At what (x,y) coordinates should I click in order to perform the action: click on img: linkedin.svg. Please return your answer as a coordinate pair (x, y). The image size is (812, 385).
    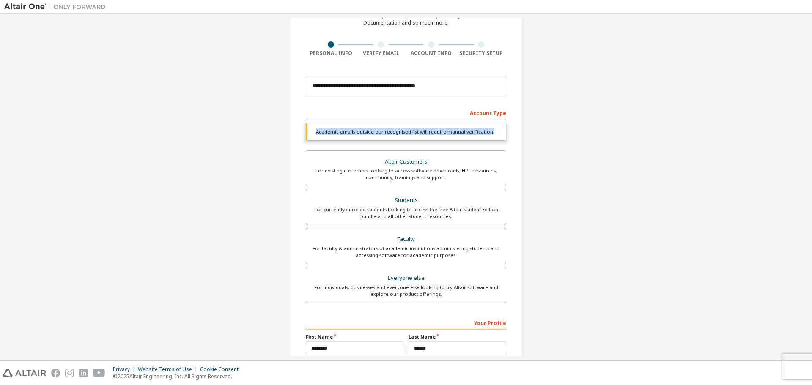
    Looking at the image, I should click on (83, 373).